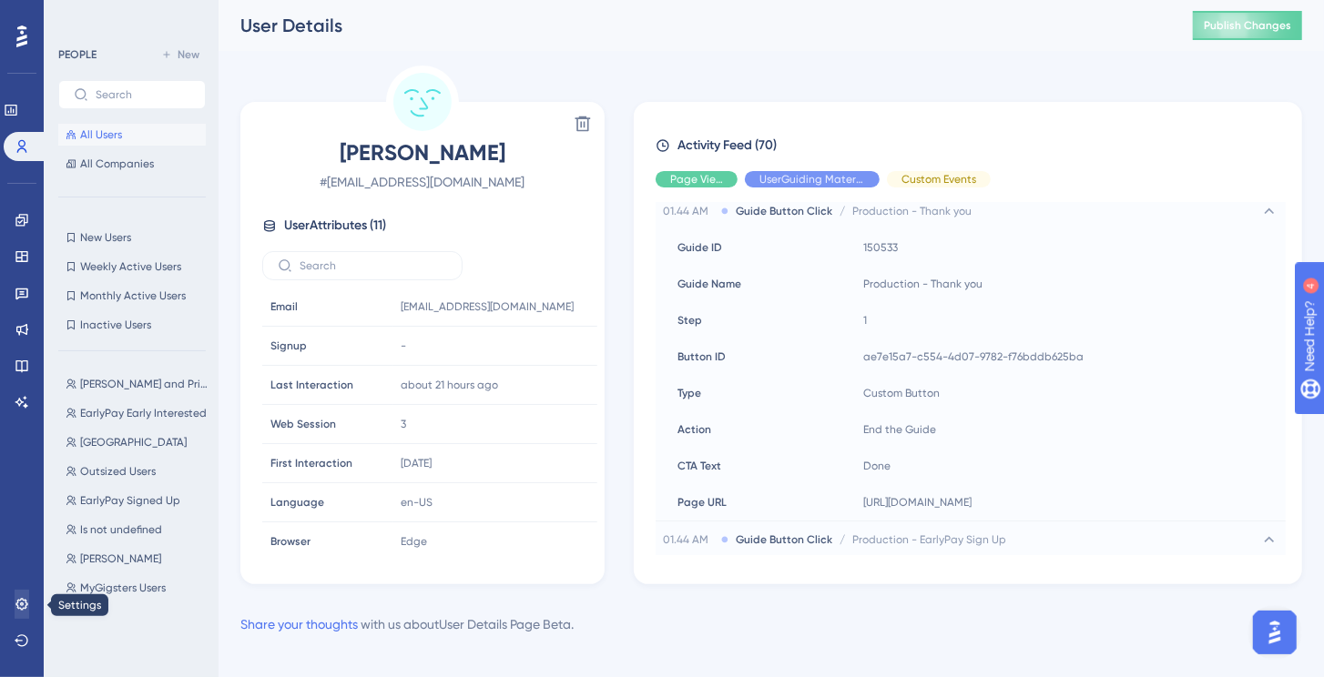 The height and width of the screenshot is (677, 1324). Describe the element at coordinates (137, 501) in the screenshot. I see `button: EarlyPay Signed Up` at that location.